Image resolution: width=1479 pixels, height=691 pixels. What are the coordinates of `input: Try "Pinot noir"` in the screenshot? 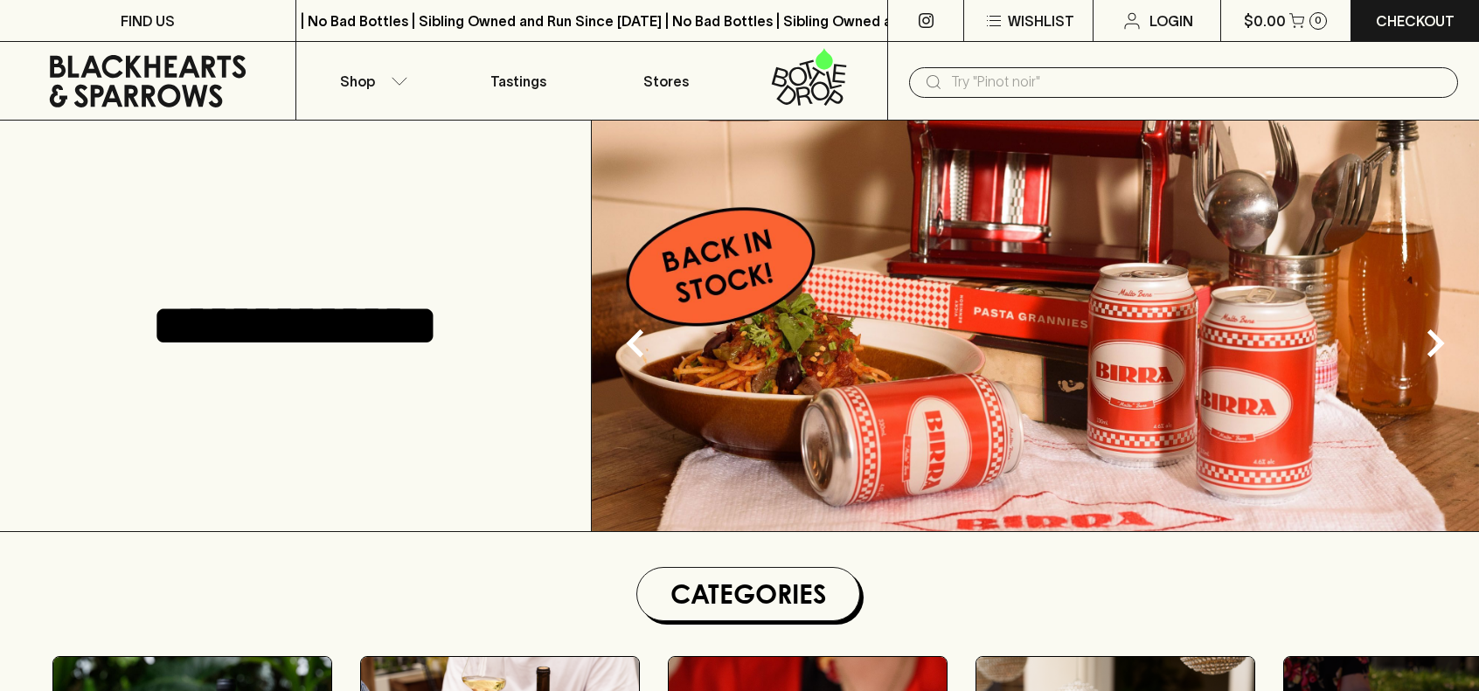 It's located at (1197, 82).